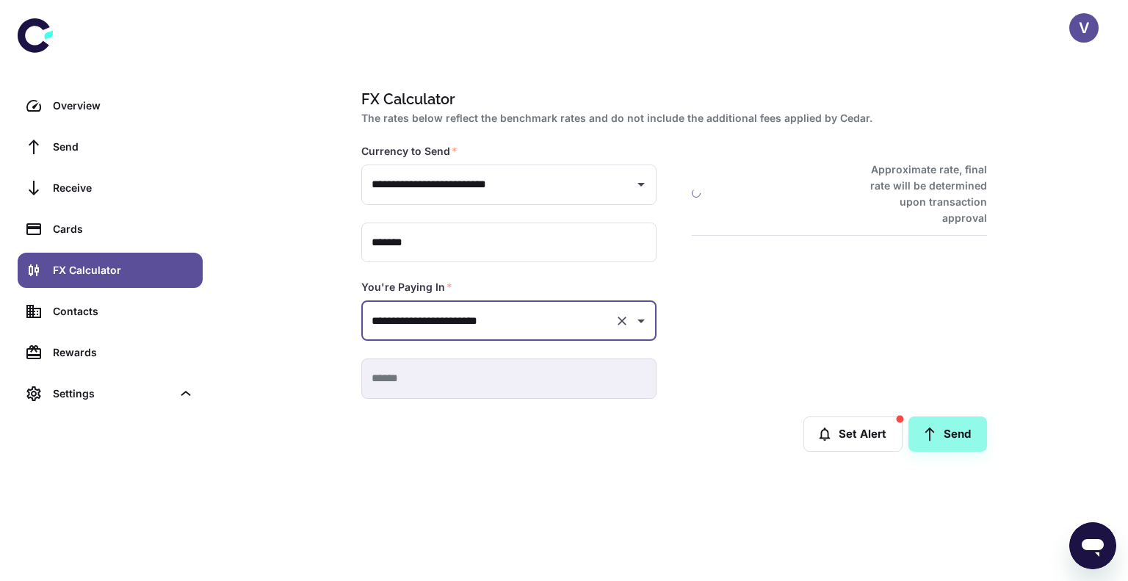 The image size is (1128, 581). What do you see at coordinates (123, 353) in the screenshot?
I see `div: Rewards` at bounding box center [123, 353].